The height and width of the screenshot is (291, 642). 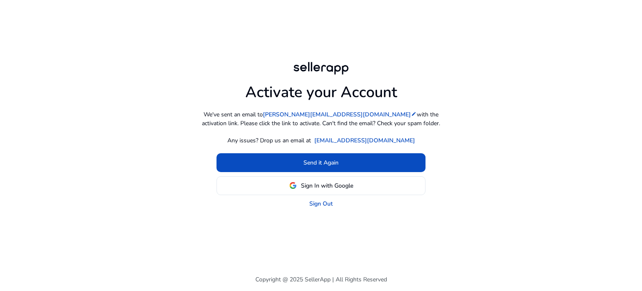 I want to click on span: Send it Again, so click(x=321, y=162).